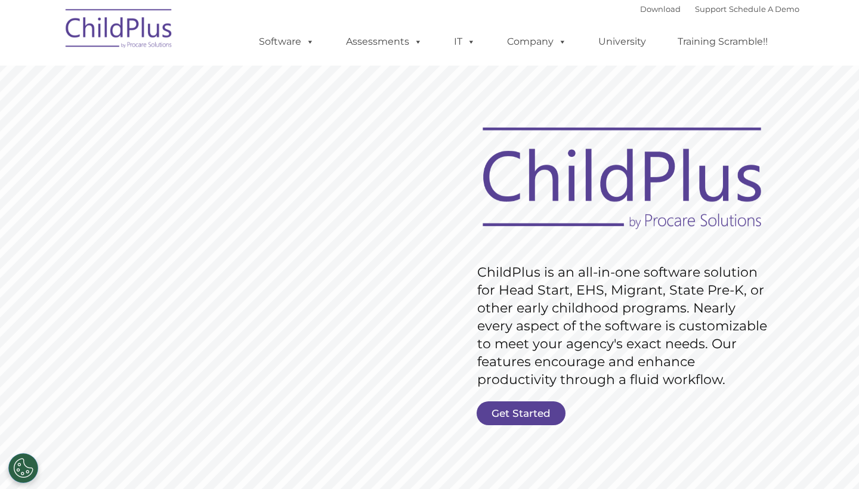  I want to click on rs-layer: ChildPlus is an all-in-one software solution for Head Start, EHS, Migrant, State Pre-K, or other ..., so click(625, 326).